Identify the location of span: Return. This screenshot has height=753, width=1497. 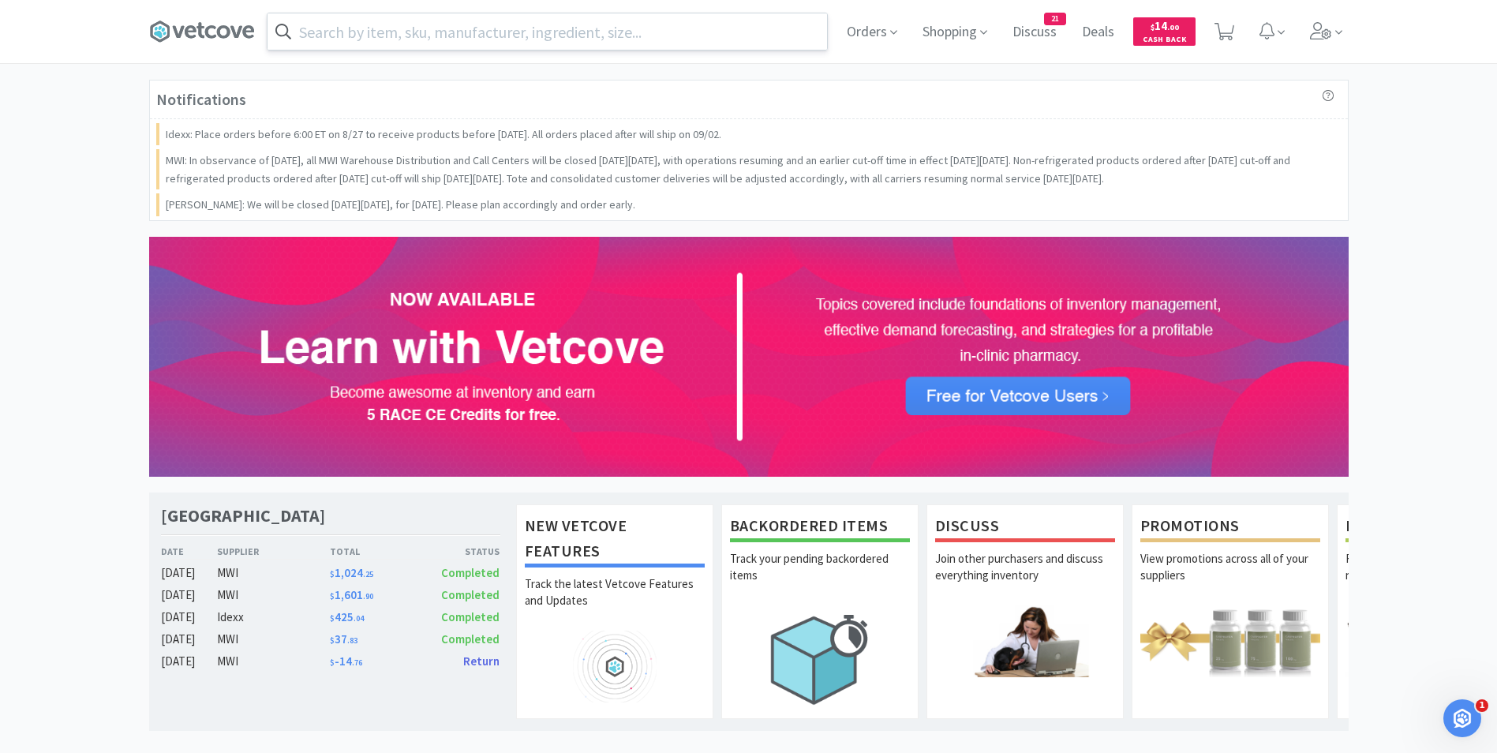
(481, 660).